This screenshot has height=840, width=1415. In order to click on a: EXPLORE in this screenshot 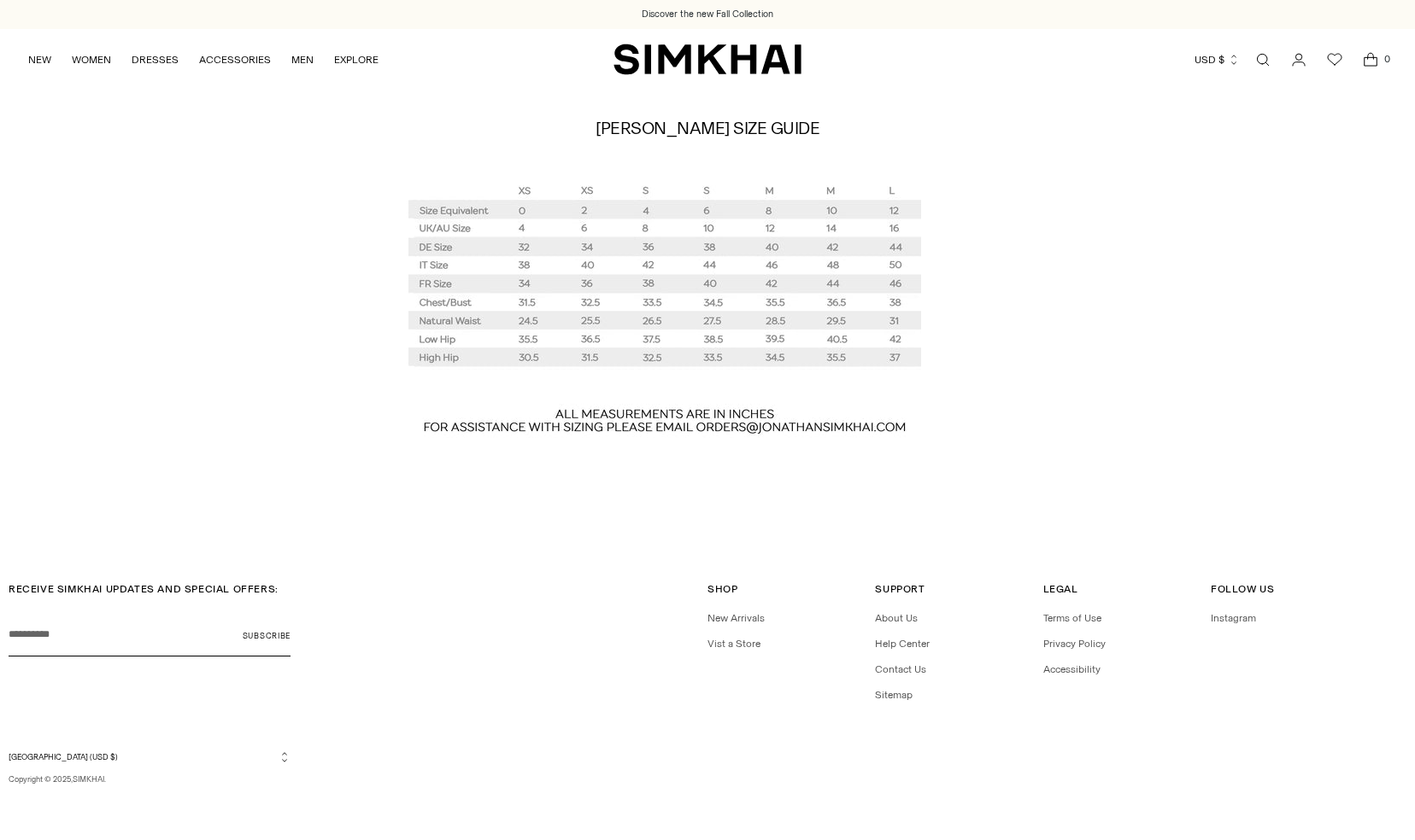, I will do `click(356, 60)`.